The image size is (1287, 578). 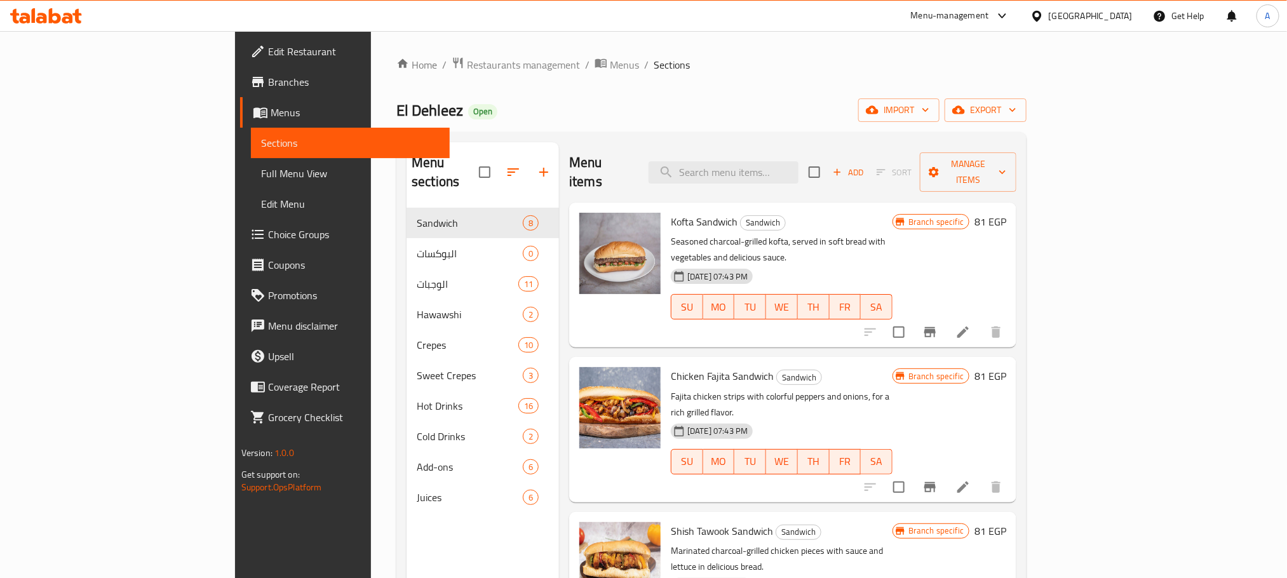 I want to click on a: Coverage Report, so click(x=345, y=387).